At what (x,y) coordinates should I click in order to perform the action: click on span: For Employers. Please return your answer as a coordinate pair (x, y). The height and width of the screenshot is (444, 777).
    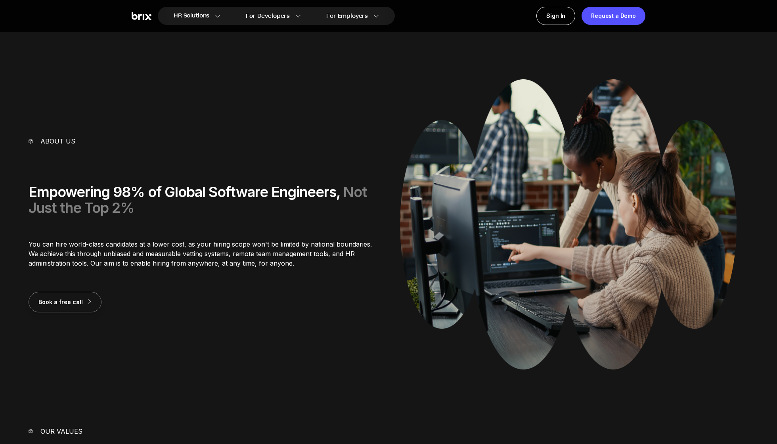
    Looking at the image, I should click on (347, 16).